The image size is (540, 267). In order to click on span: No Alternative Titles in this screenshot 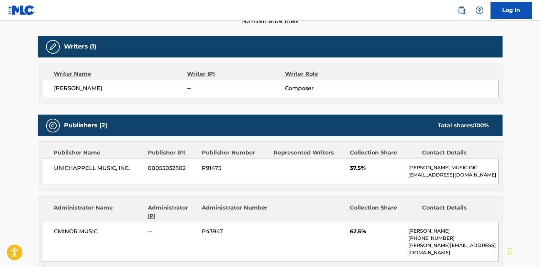, I will do `click(270, 21)`.